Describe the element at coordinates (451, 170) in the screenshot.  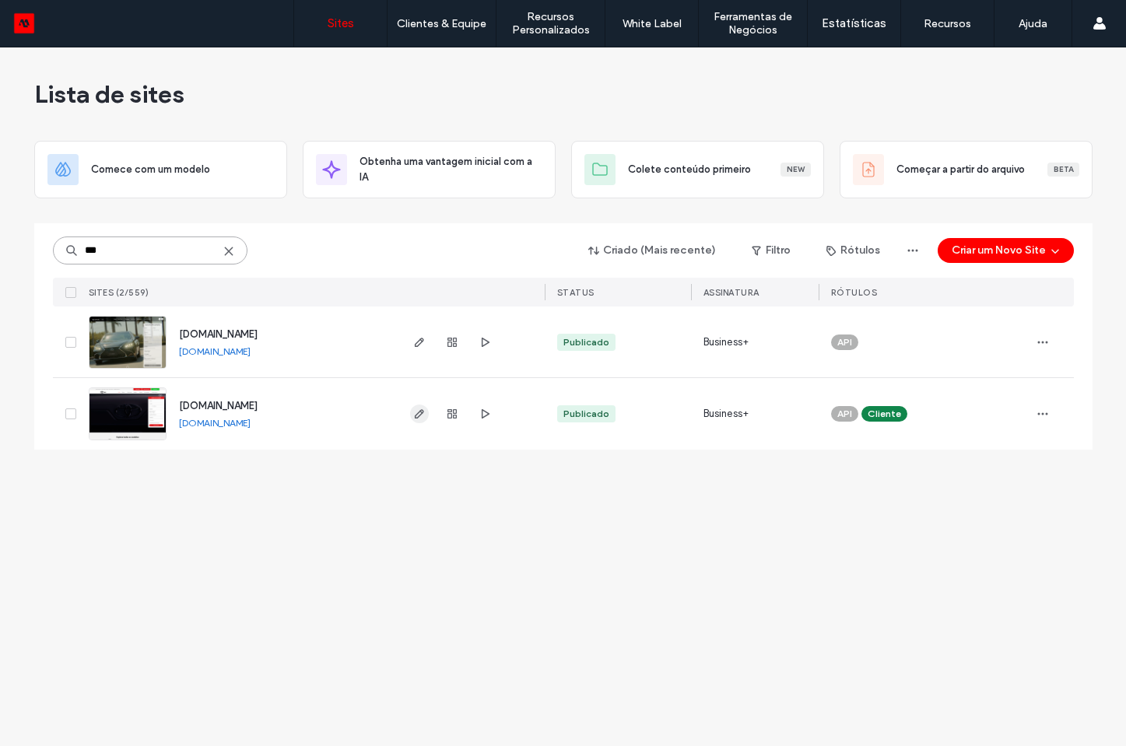
I see `span: Obtenha uma vantagem inicial com a IA` at that location.